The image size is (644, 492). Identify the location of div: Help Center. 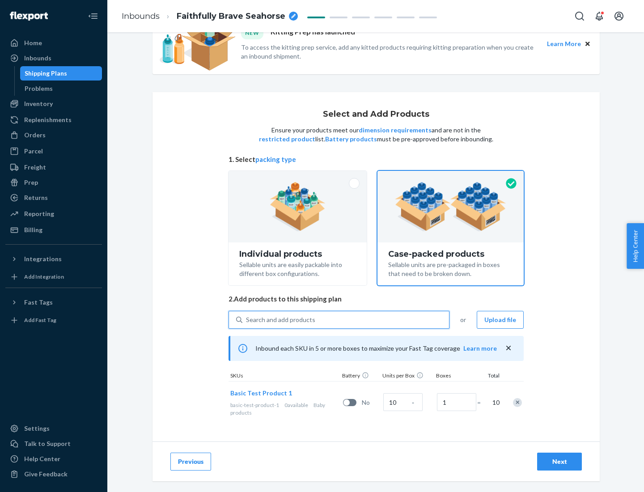
(42, 459).